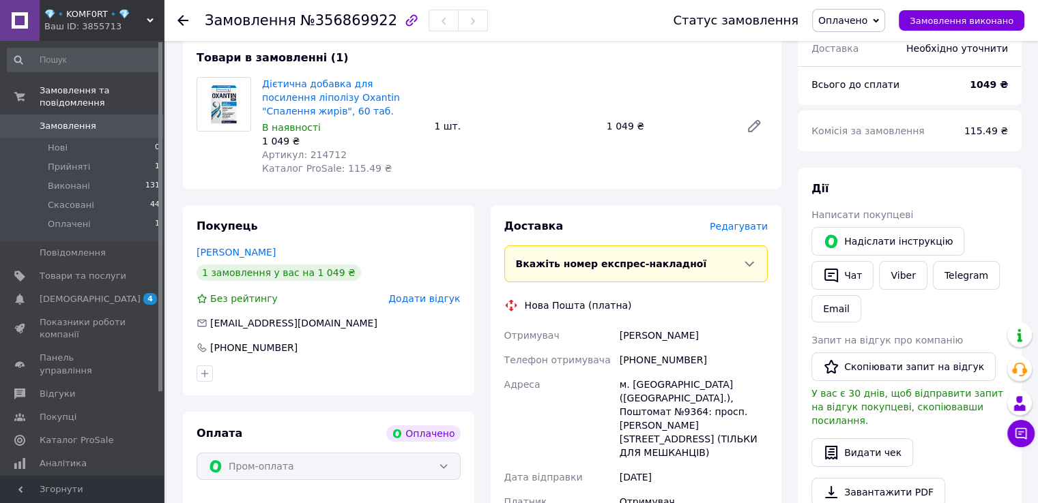 The height and width of the screenshot is (503, 1038). I want to click on span: Каталог ProSale: 115.49 ₴, so click(327, 168).